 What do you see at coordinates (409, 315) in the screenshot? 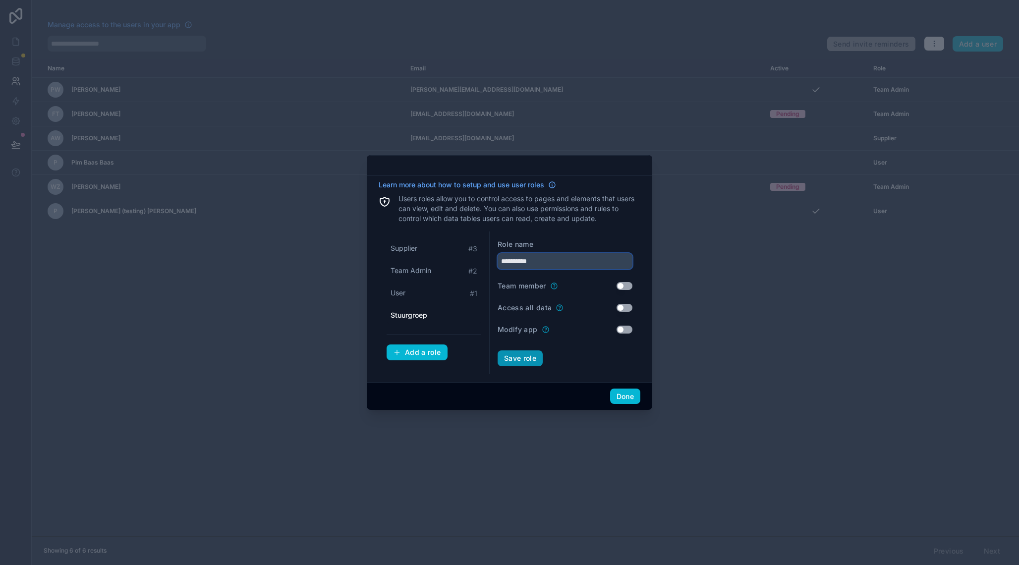
I see `span: Stuurgroep` at bounding box center [409, 315].